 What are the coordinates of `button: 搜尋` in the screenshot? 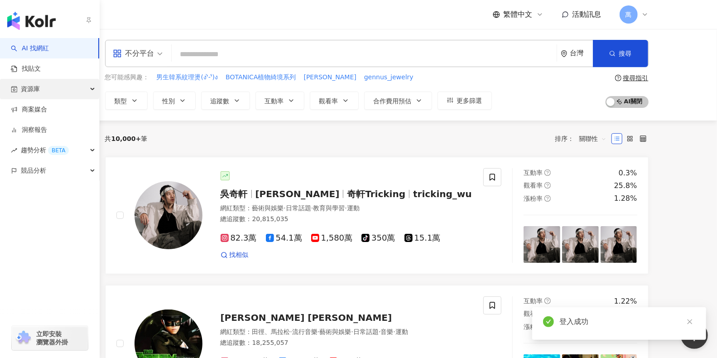 It's located at (621, 53).